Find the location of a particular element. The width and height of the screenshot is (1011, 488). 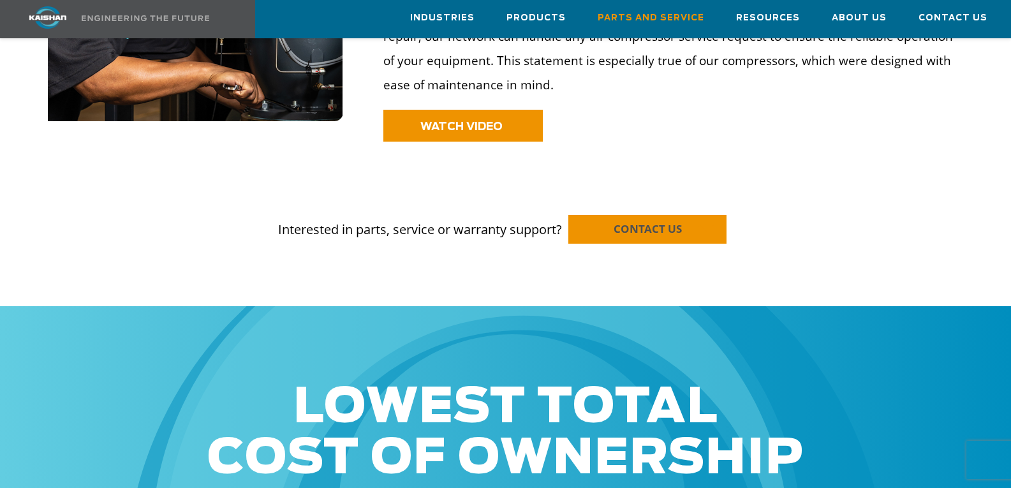

p: Interested in parts, service or warranty support? is located at coordinates (505, 218).